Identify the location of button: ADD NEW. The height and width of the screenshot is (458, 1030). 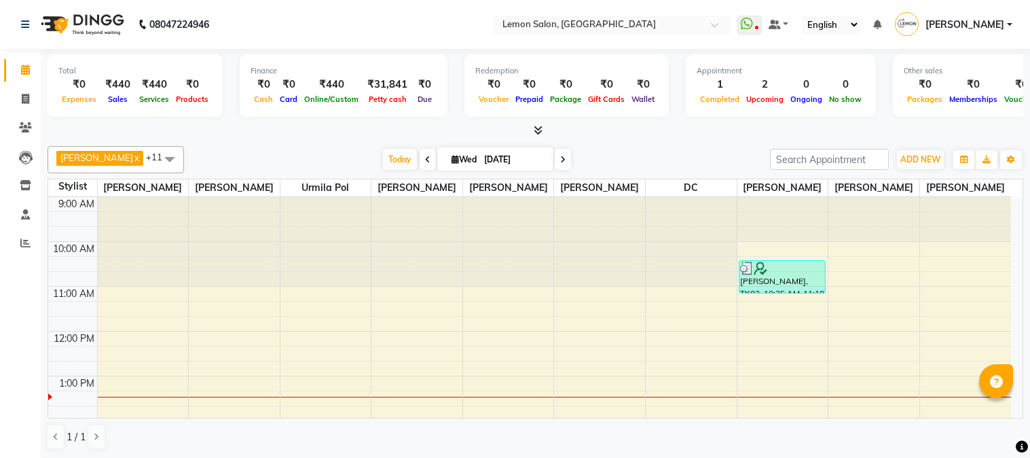
(920, 160).